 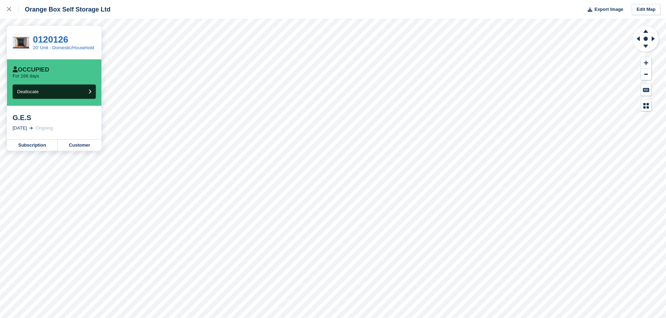 I want to click on button: Zoom Out, so click(x=646, y=74).